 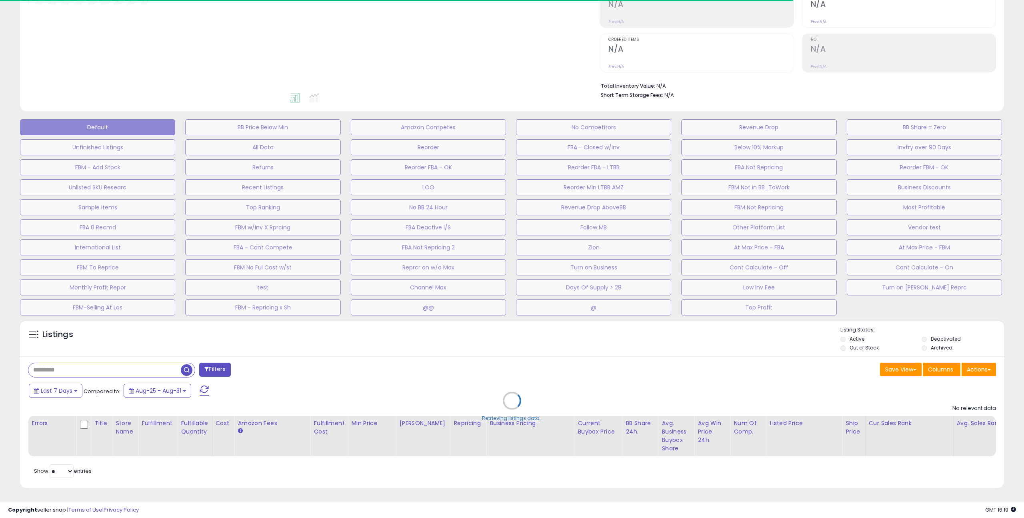 What do you see at coordinates (759, 207) in the screenshot?
I see `button: FBM Not Repricing` at bounding box center [759, 207].